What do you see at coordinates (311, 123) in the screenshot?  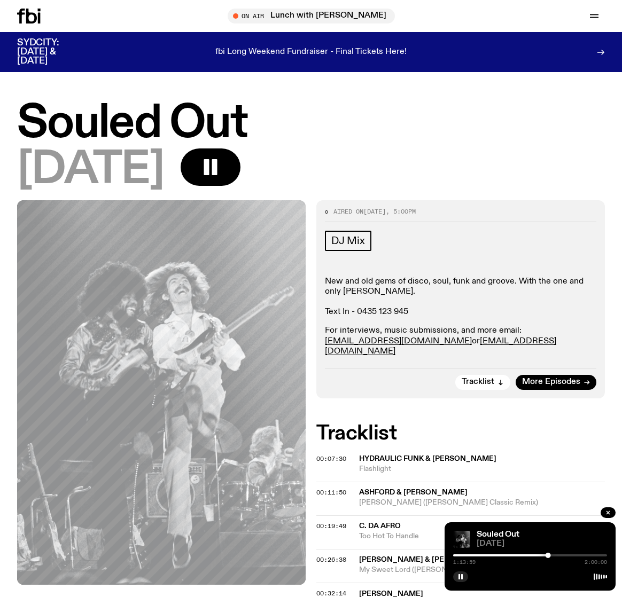 I see `h1: Souled Out` at bounding box center [311, 123].